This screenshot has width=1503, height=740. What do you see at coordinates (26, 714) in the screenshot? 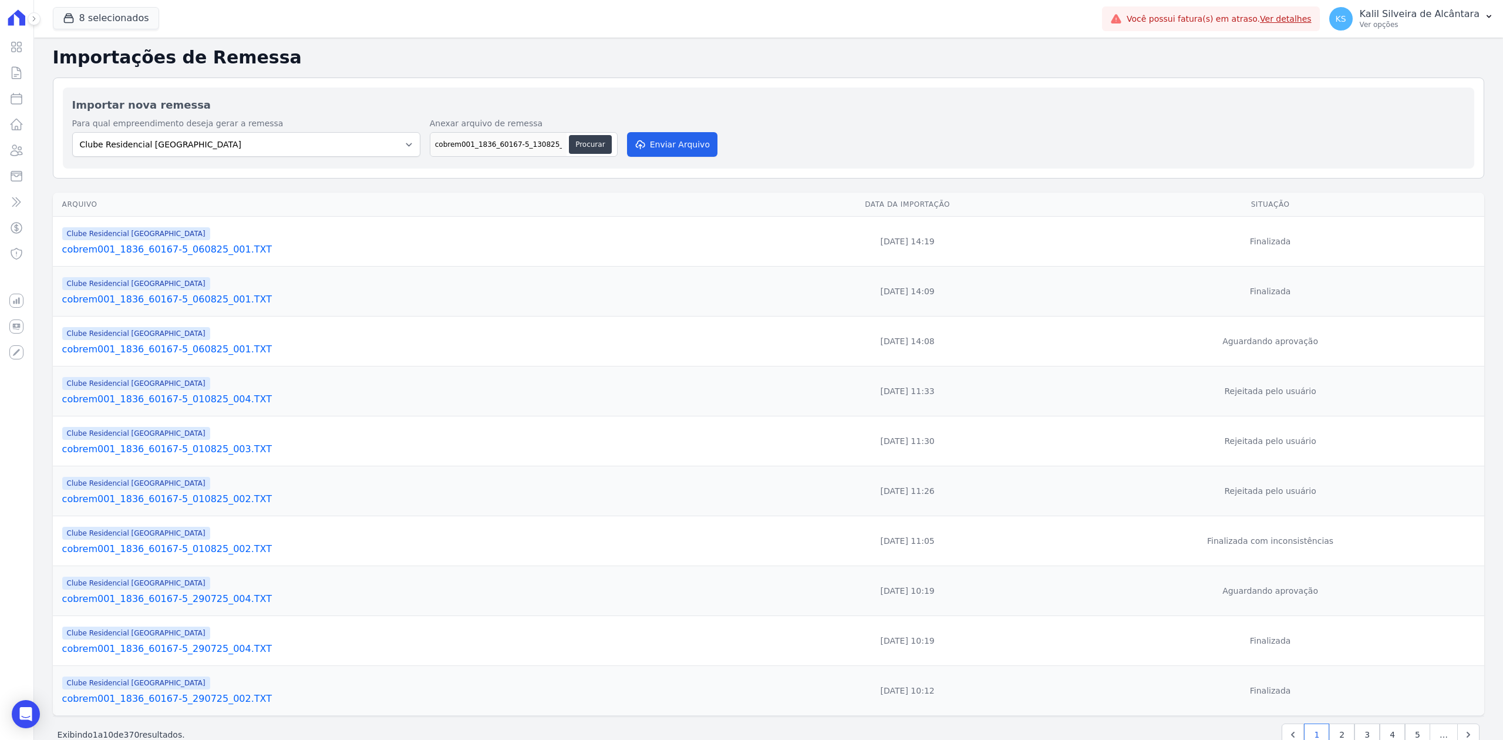
I see `div: Open Intercom Messenger` at bounding box center [26, 714].